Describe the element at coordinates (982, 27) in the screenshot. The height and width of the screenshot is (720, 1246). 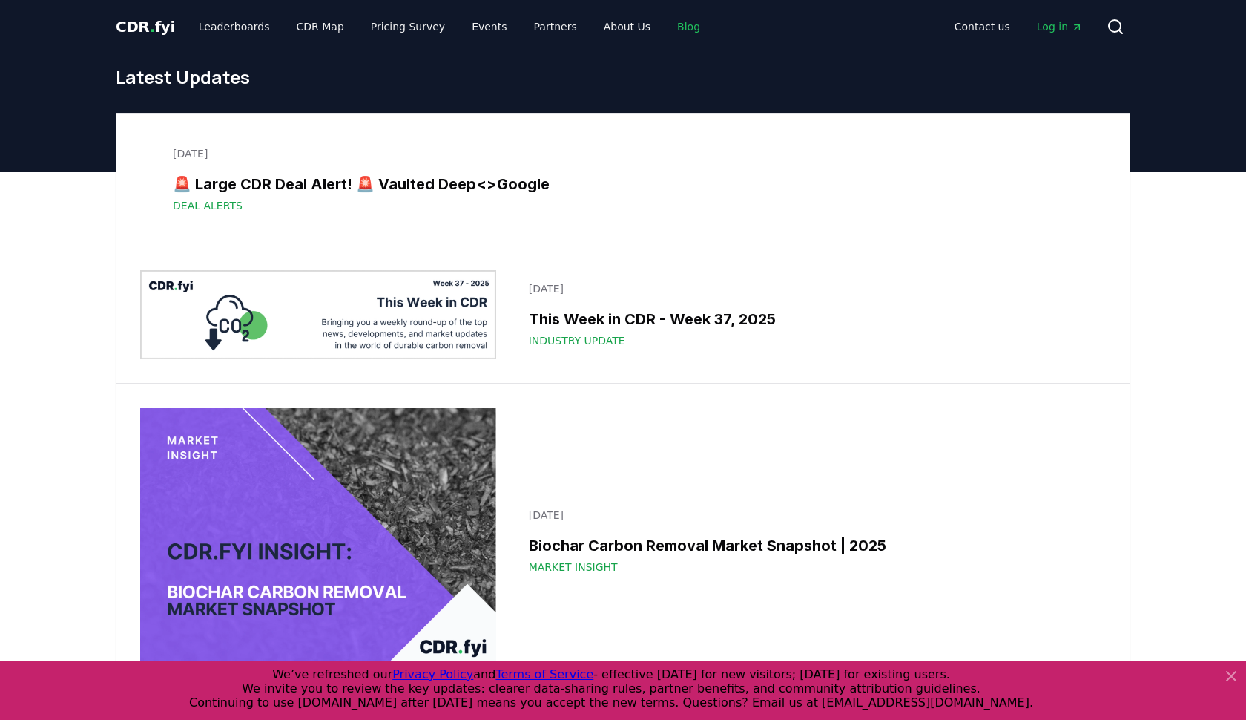
I see `a: Contact us` at that location.